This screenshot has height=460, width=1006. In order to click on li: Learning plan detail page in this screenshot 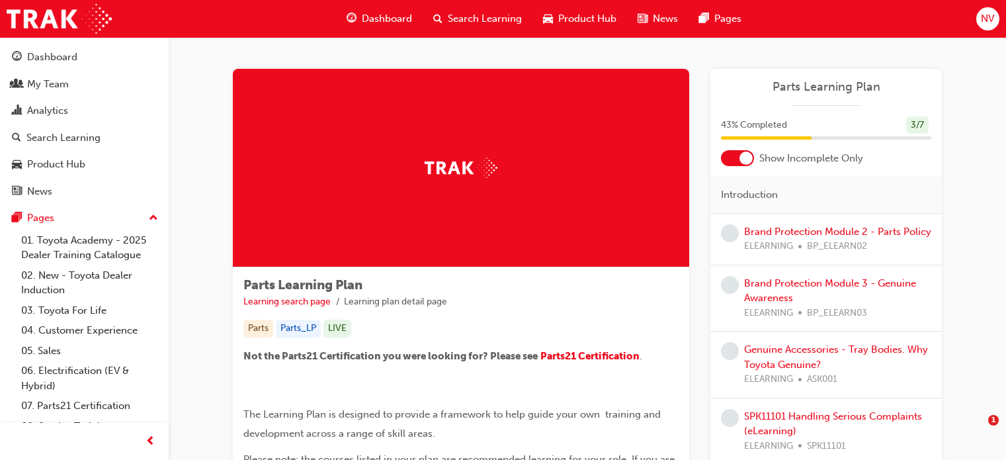, I will do `click(396, 302)`.